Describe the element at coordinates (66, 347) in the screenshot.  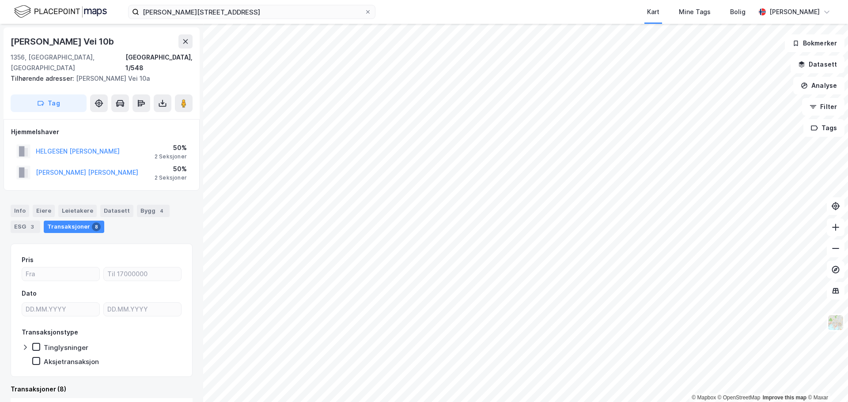
I see `div: Tinglysninger` at that location.